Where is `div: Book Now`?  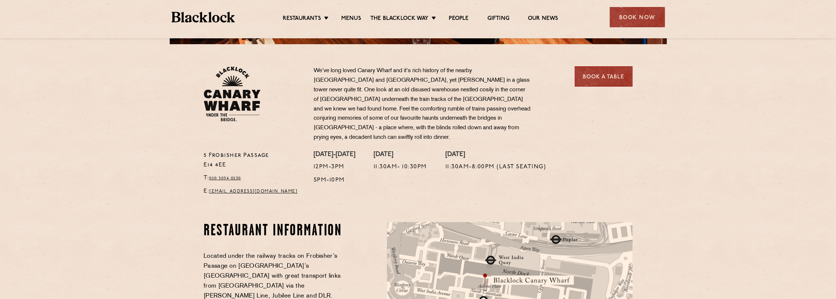 div: Book Now is located at coordinates (637, 17).